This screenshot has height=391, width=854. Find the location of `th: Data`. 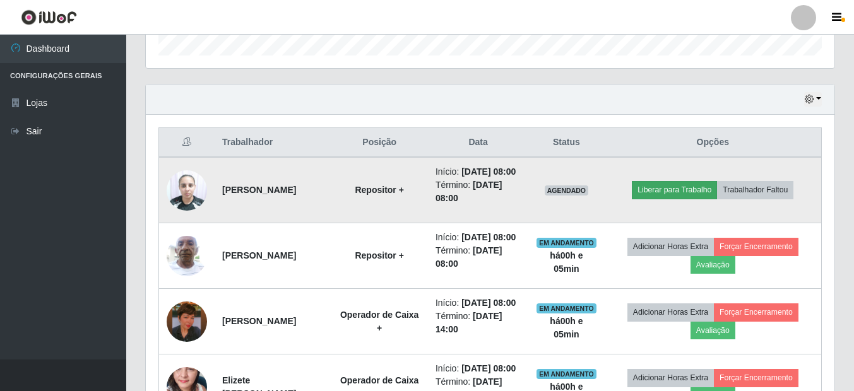

th: Data is located at coordinates (478, 143).